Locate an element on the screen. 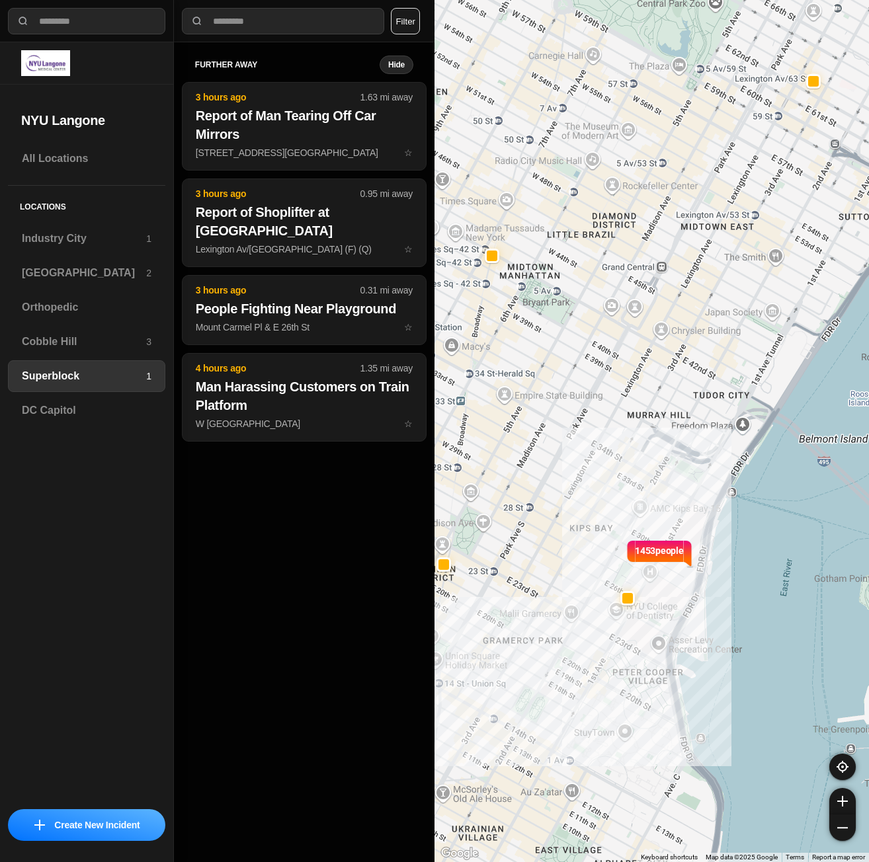 Image resolution: width=869 pixels, height=862 pixels. img: zoom-in is located at coordinates (842, 801).